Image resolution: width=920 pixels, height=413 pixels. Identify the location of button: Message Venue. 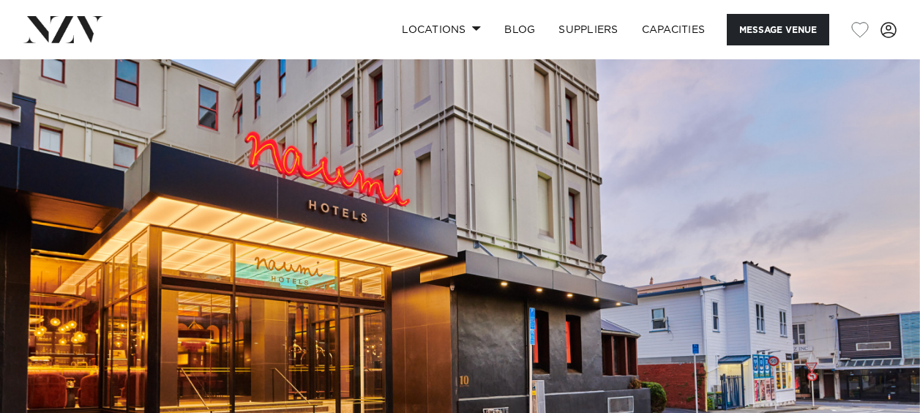
(778, 29).